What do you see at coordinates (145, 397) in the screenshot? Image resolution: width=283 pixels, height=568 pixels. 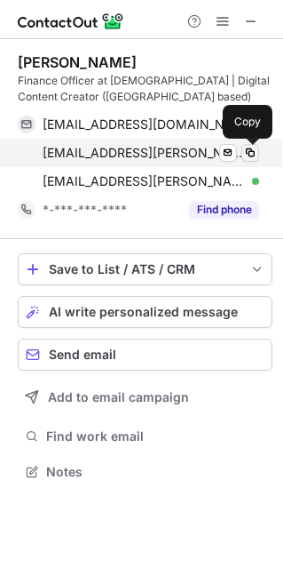 I see `button: Add to email campaign` at bounding box center [145, 397].